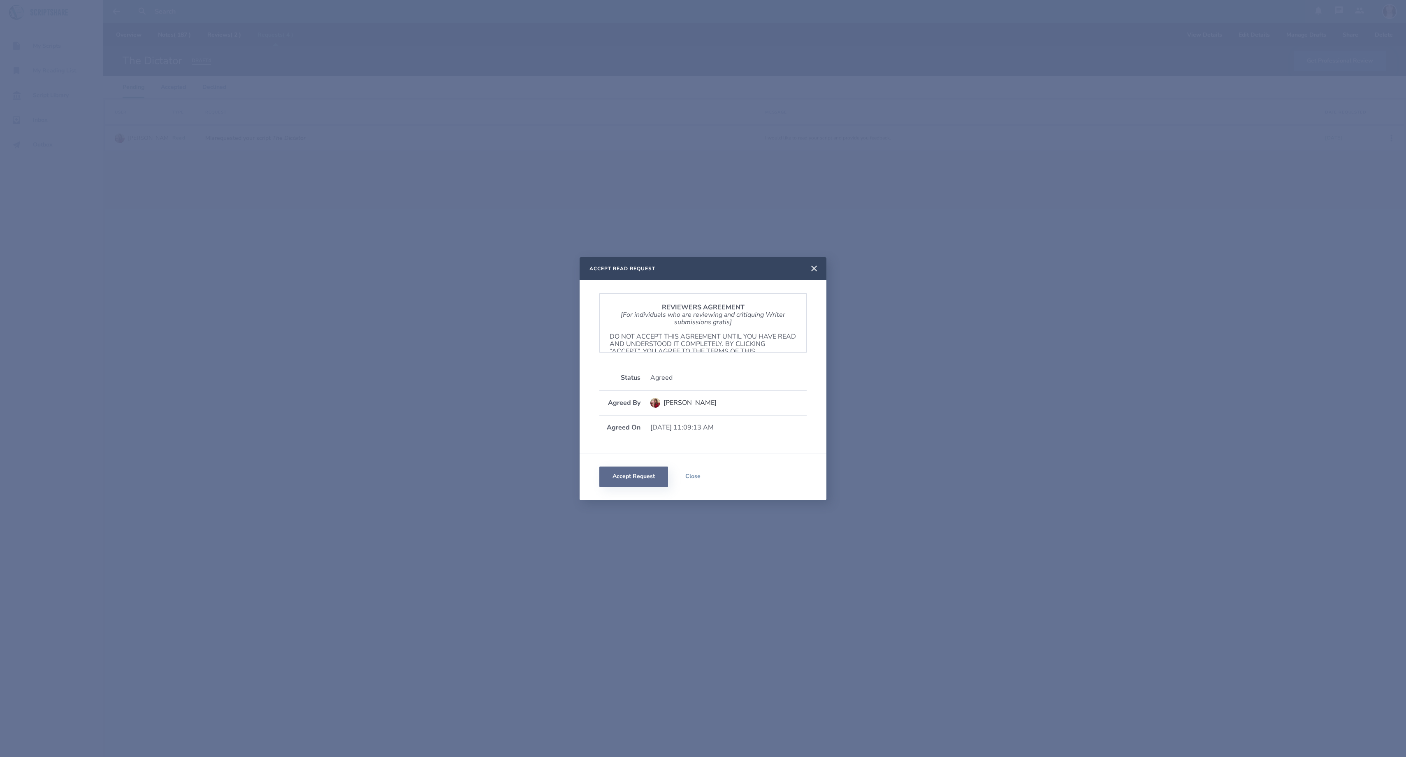  I want to click on p: REVIEWERS AGREEMENT, so click(703, 307).